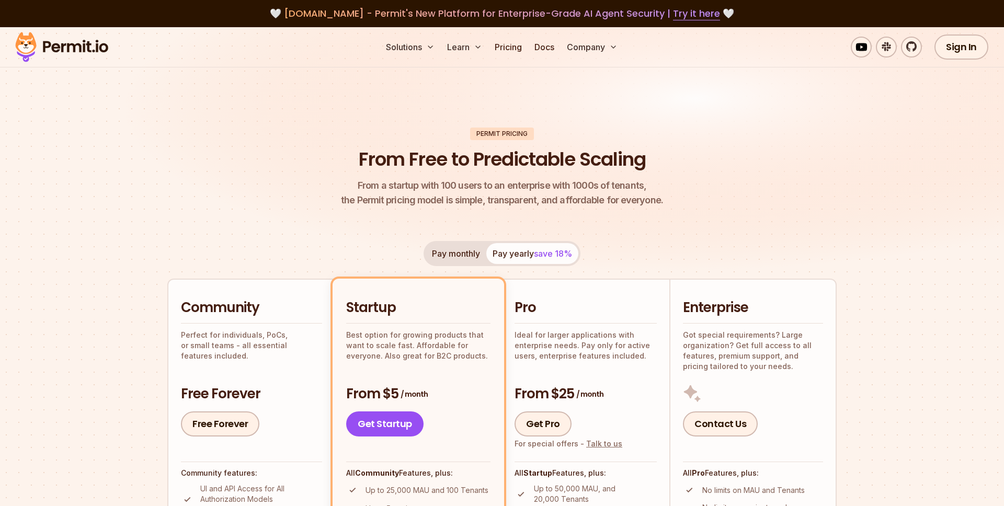 Image resolution: width=1004 pixels, height=506 pixels. What do you see at coordinates (595, 494) in the screenshot?
I see `p: Up to 50,000 MAU, and 20,000 Tenants` at bounding box center [595, 494].